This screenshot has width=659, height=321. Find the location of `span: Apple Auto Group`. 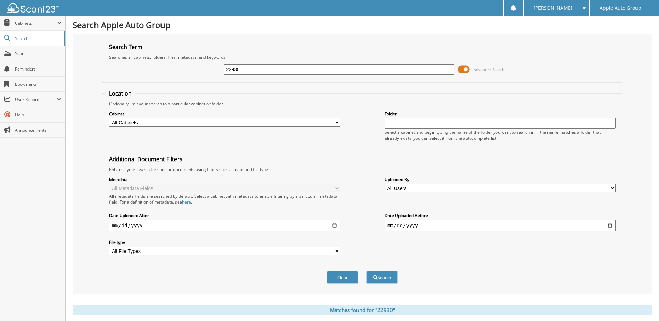

span: Apple Auto Group is located at coordinates (621, 8).